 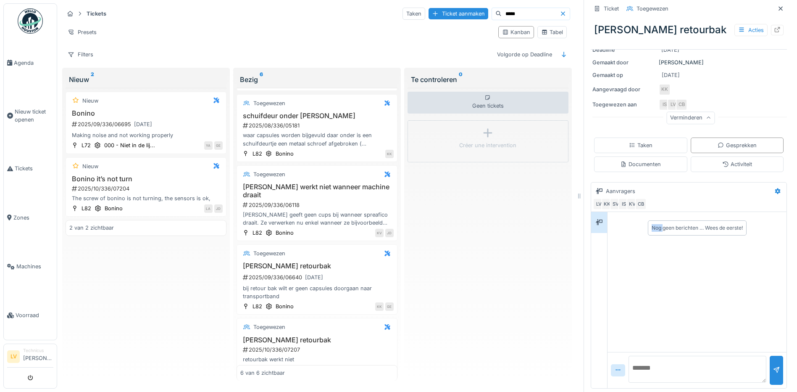 What do you see at coordinates (34, 63) in the screenshot?
I see `span: Agenda` at bounding box center [34, 63].